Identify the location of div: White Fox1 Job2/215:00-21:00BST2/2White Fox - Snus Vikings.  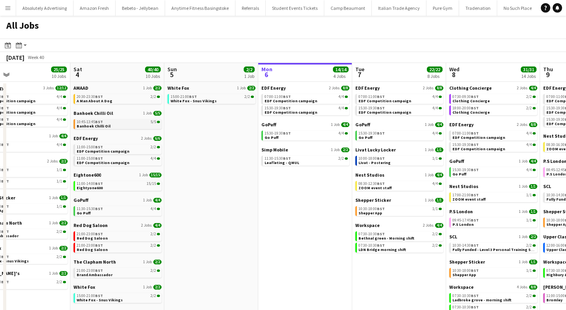
(212, 95).